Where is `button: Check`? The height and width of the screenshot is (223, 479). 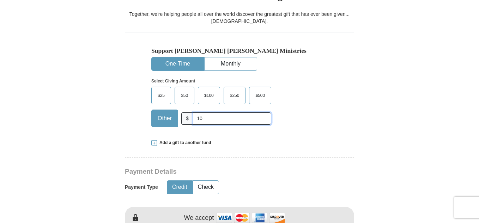
button: Check is located at coordinates (205, 187).